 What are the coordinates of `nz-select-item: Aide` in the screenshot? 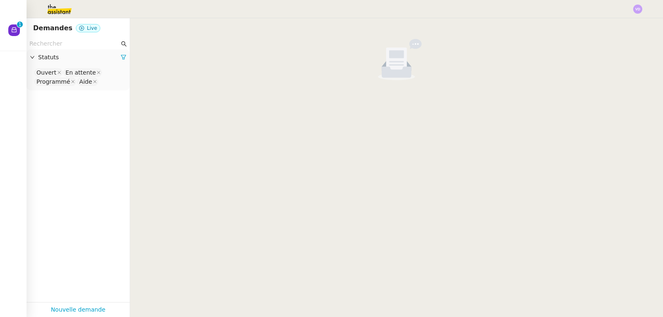 It's located at (87, 82).